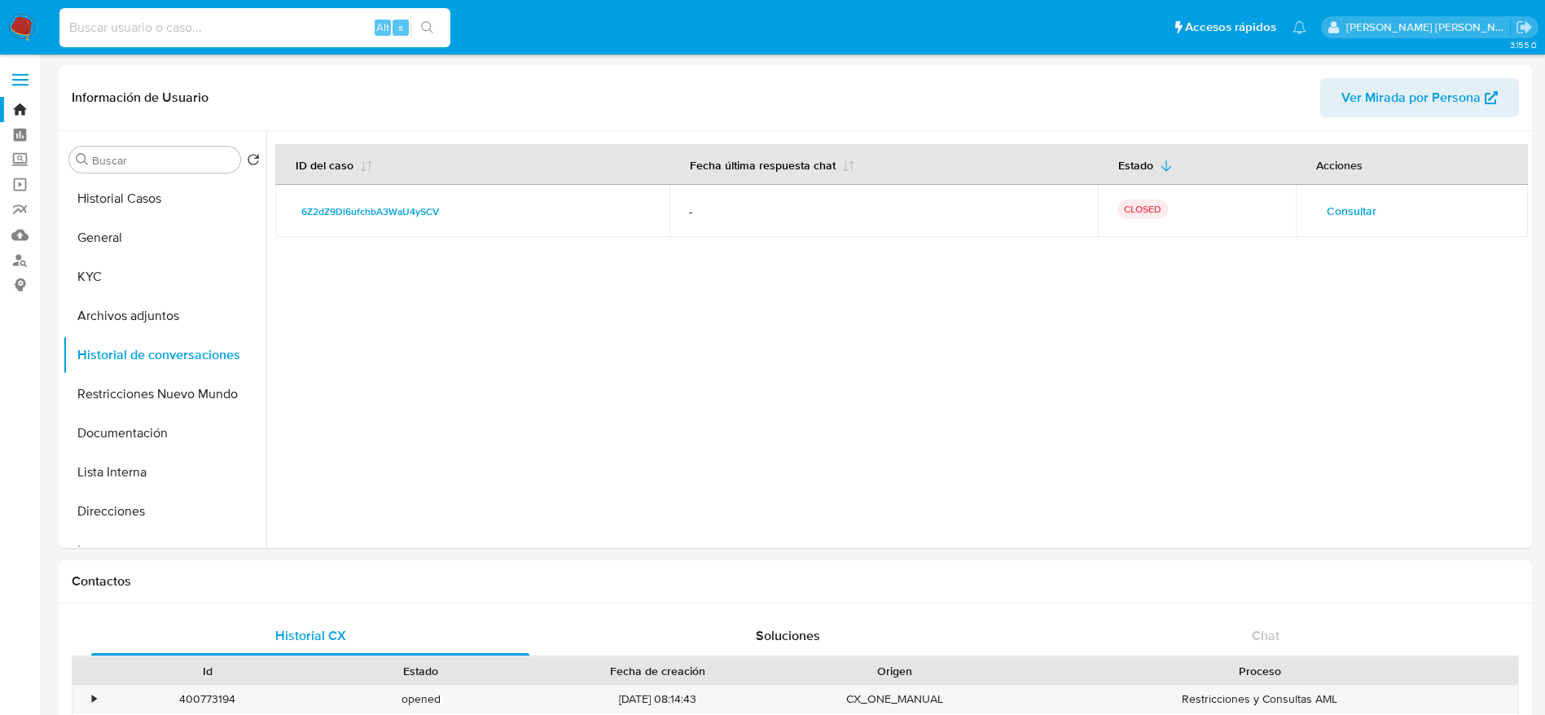  Describe the element at coordinates (895, 699) in the screenshot. I see `div: CX_ONE_MANUAL` at that location.